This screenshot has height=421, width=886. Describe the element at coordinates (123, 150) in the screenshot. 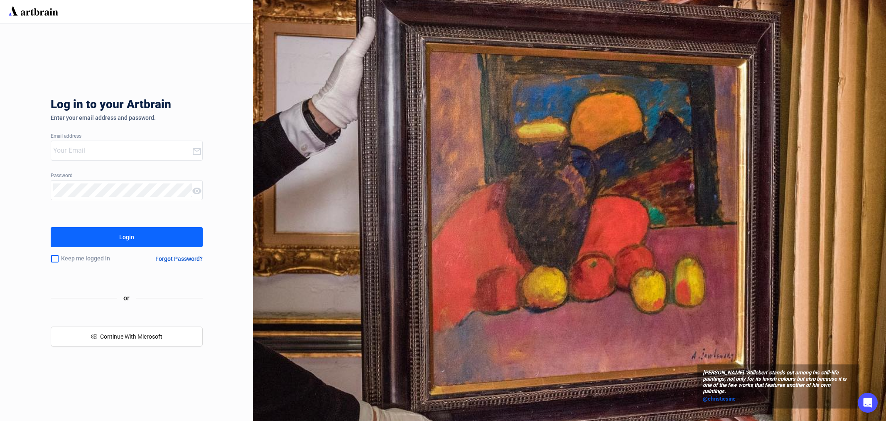

I see `input: Your Email` at that location.